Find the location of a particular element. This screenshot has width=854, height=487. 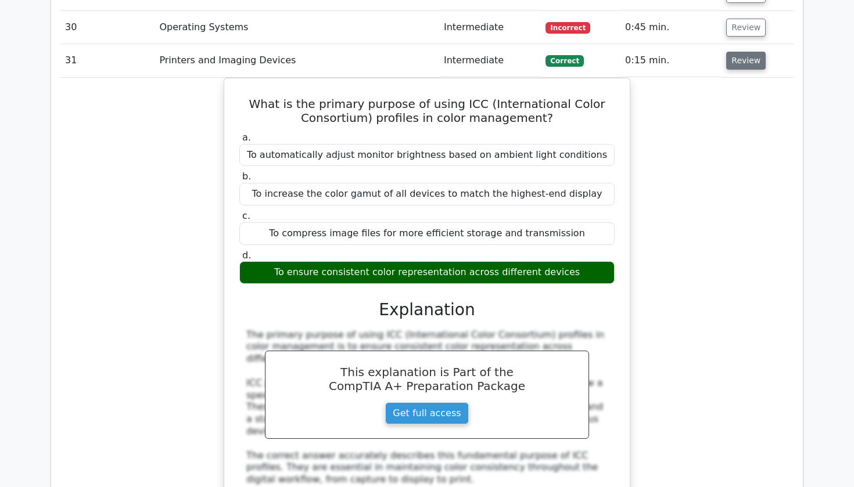

div: To increase the color gamut of all devices to match the highest-end display is located at coordinates (427, 194).